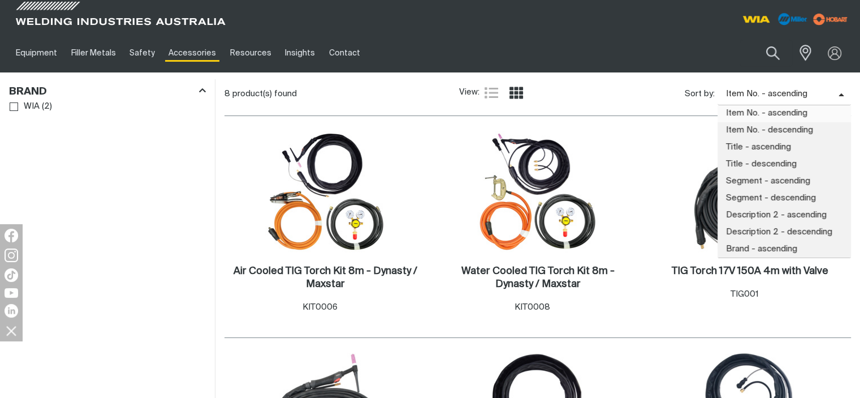 This screenshot has height=398, width=860. Describe the element at coordinates (300, 53) in the screenshot. I see `a: Insights` at that location.